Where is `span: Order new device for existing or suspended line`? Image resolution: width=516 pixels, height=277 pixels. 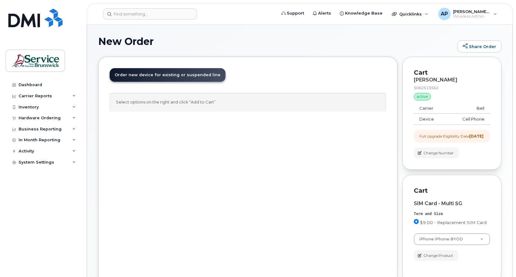 span: Order new device for existing or suspended line is located at coordinates (168, 75).